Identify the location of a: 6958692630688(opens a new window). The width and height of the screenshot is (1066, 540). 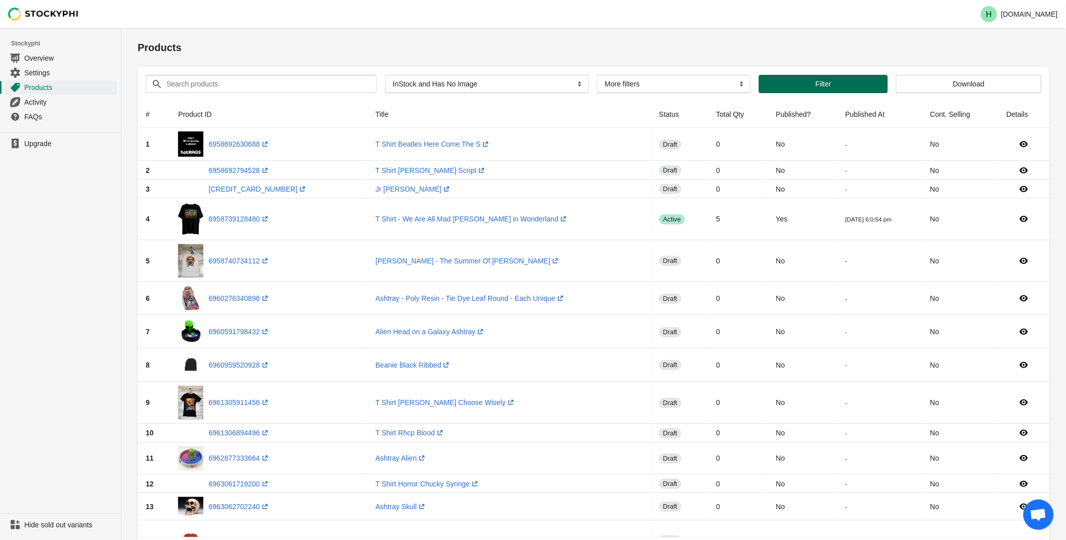
(239, 144).